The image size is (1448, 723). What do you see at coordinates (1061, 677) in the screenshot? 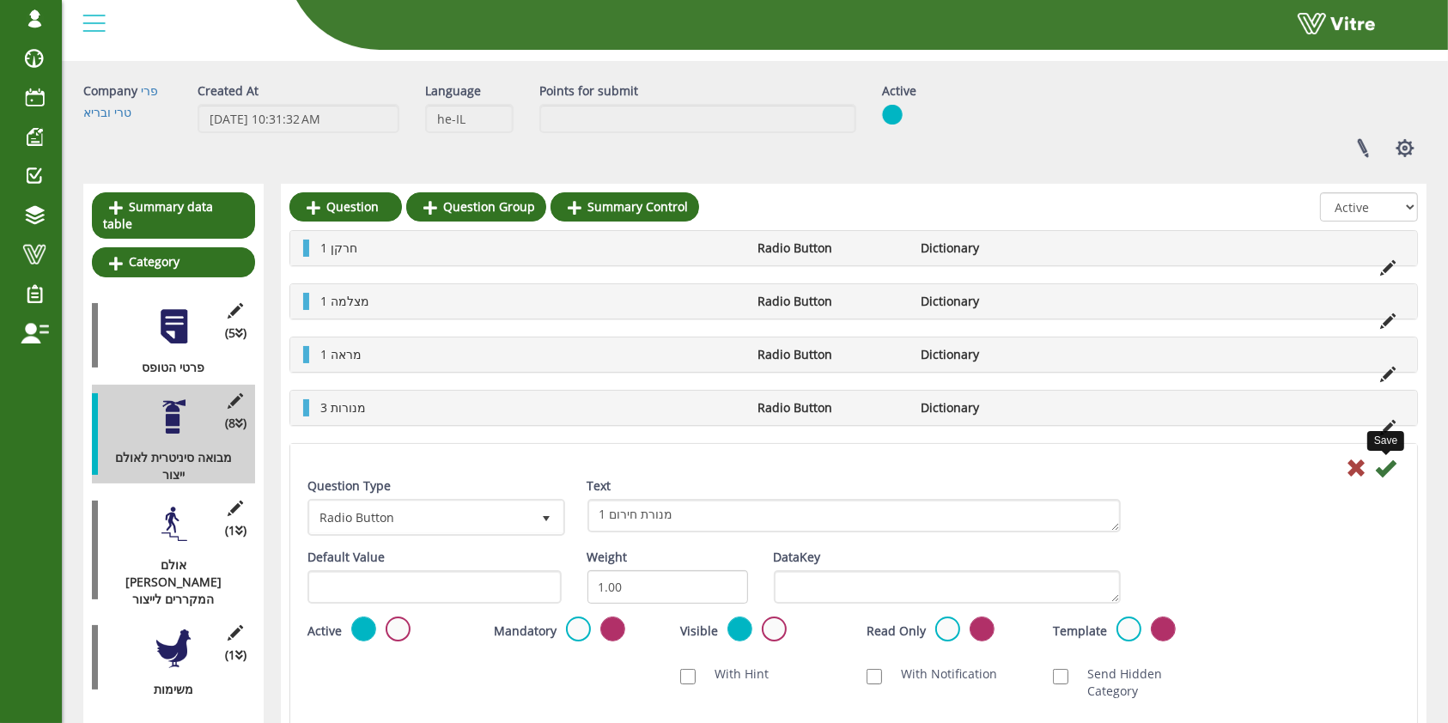
I see `input: Send Hidden Category` at bounding box center [1061, 677].